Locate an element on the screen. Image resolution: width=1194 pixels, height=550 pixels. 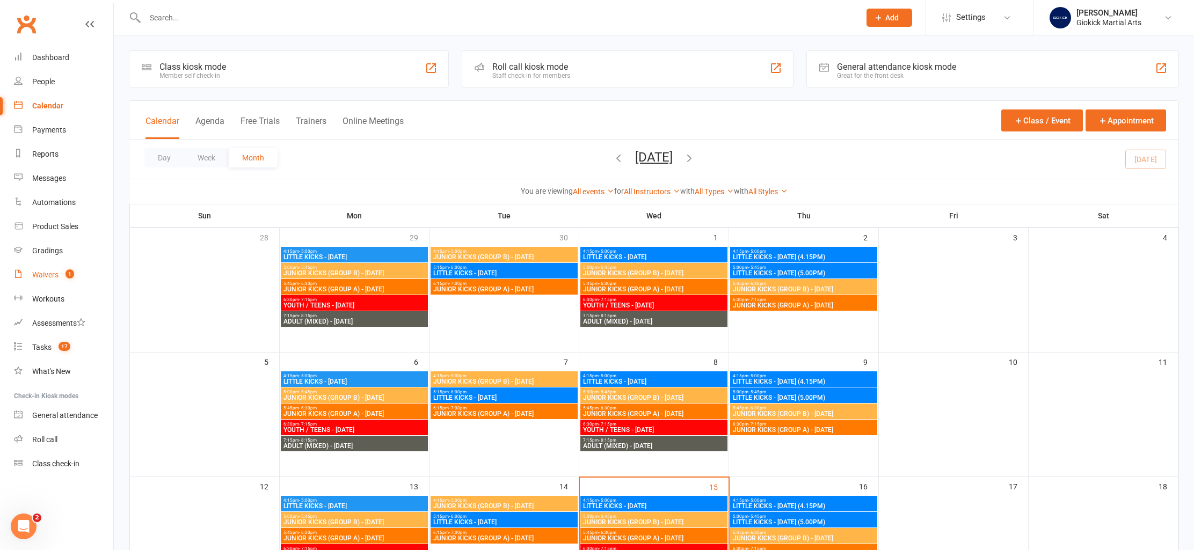
div: Automations is located at coordinates (54, 202).